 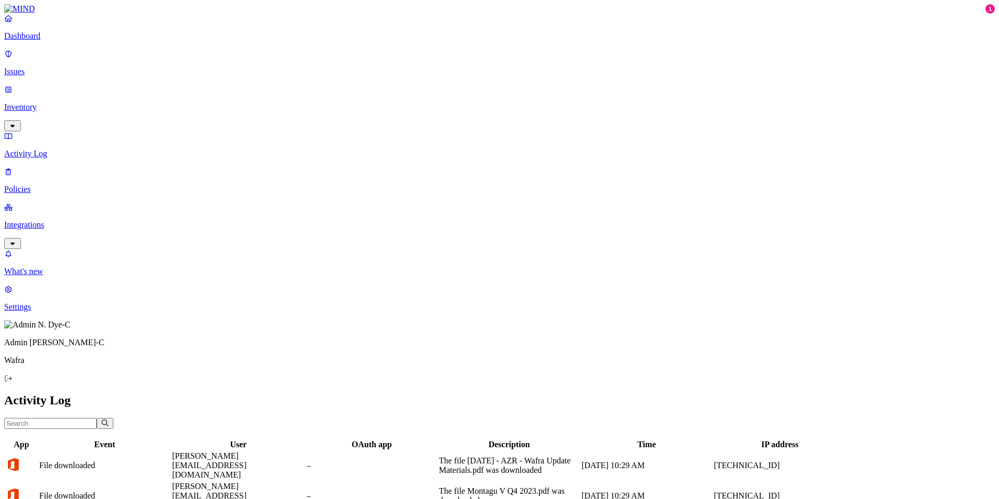 I want to click on p: Policies, so click(x=500, y=189).